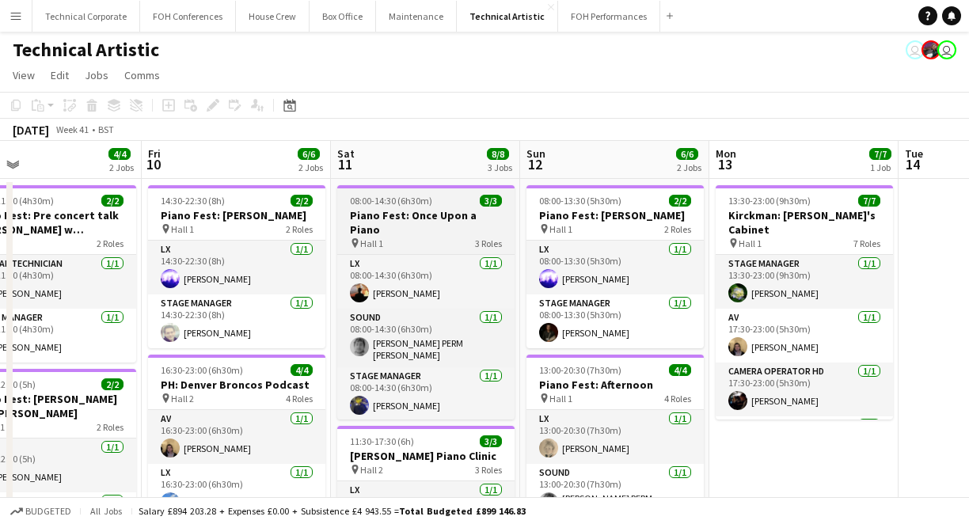  What do you see at coordinates (59, 75) in the screenshot?
I see `span: Edit` at bounding box center [59, 75].